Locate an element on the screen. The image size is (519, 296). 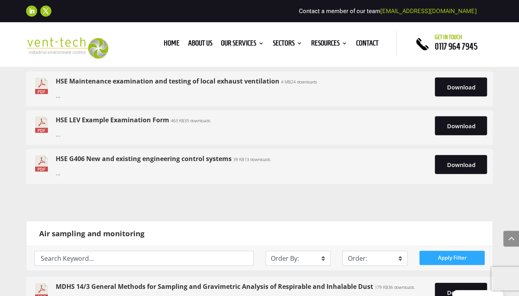
a: Home is located at coordinates (172, 45).